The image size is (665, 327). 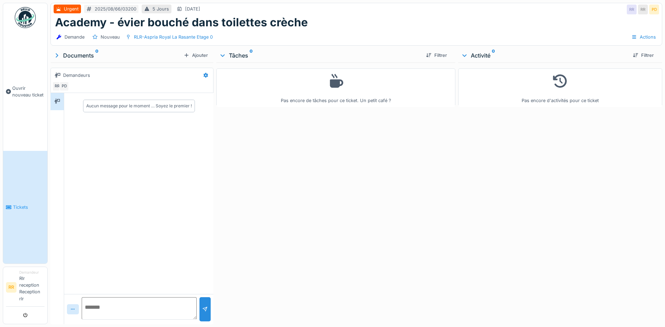 What do you see at coordinates (110, 37) in the screenshot?
I see `div: Nouveau` at bounding box center [110, 37].